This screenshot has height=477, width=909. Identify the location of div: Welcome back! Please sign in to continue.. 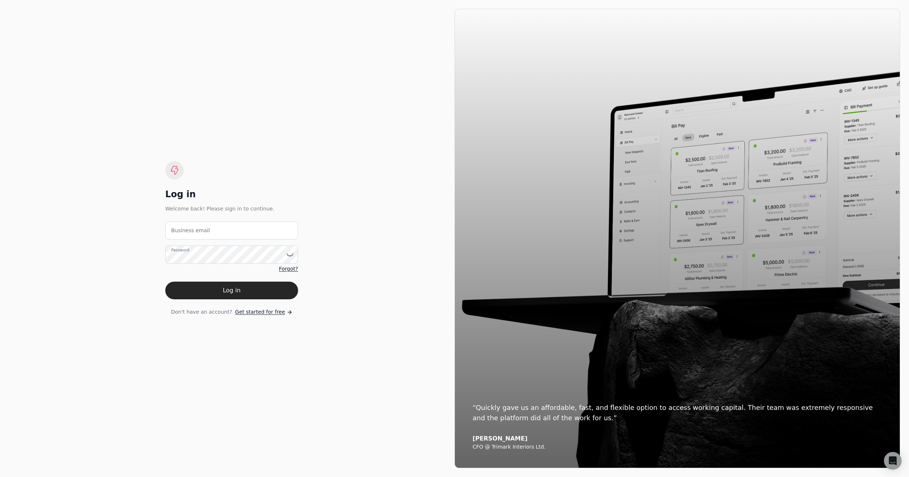
(232, 209).